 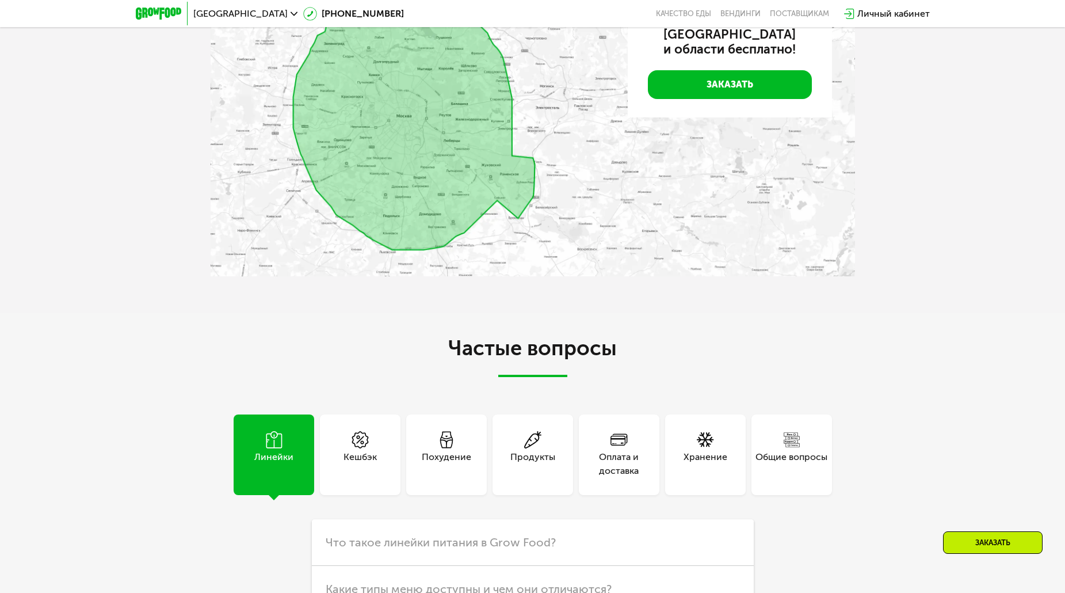 I want to click on a: Вендинги, so click(x=741, y=14).